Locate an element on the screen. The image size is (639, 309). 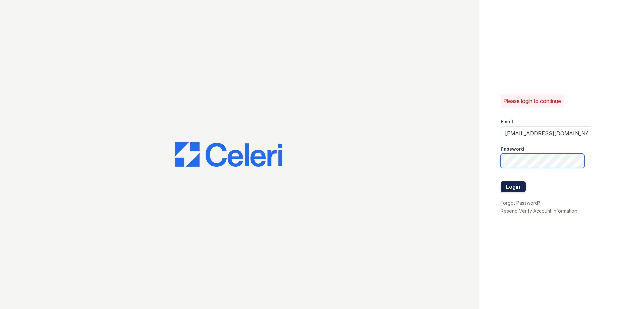
label: Password is located at coordinates (513, 149).